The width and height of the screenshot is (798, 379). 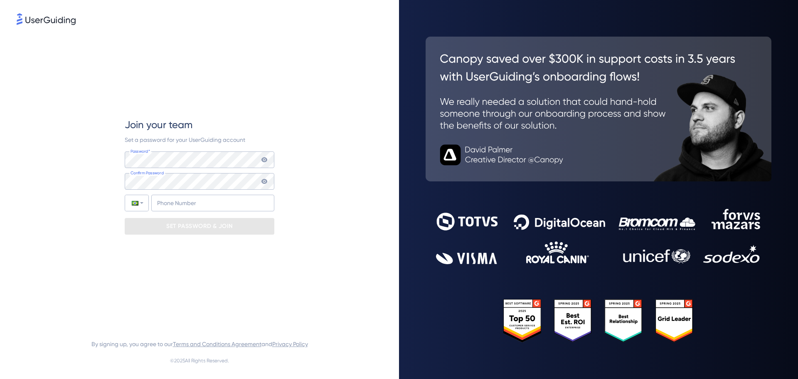 I want to click on span: Join your team, so click(x=158, y=125).